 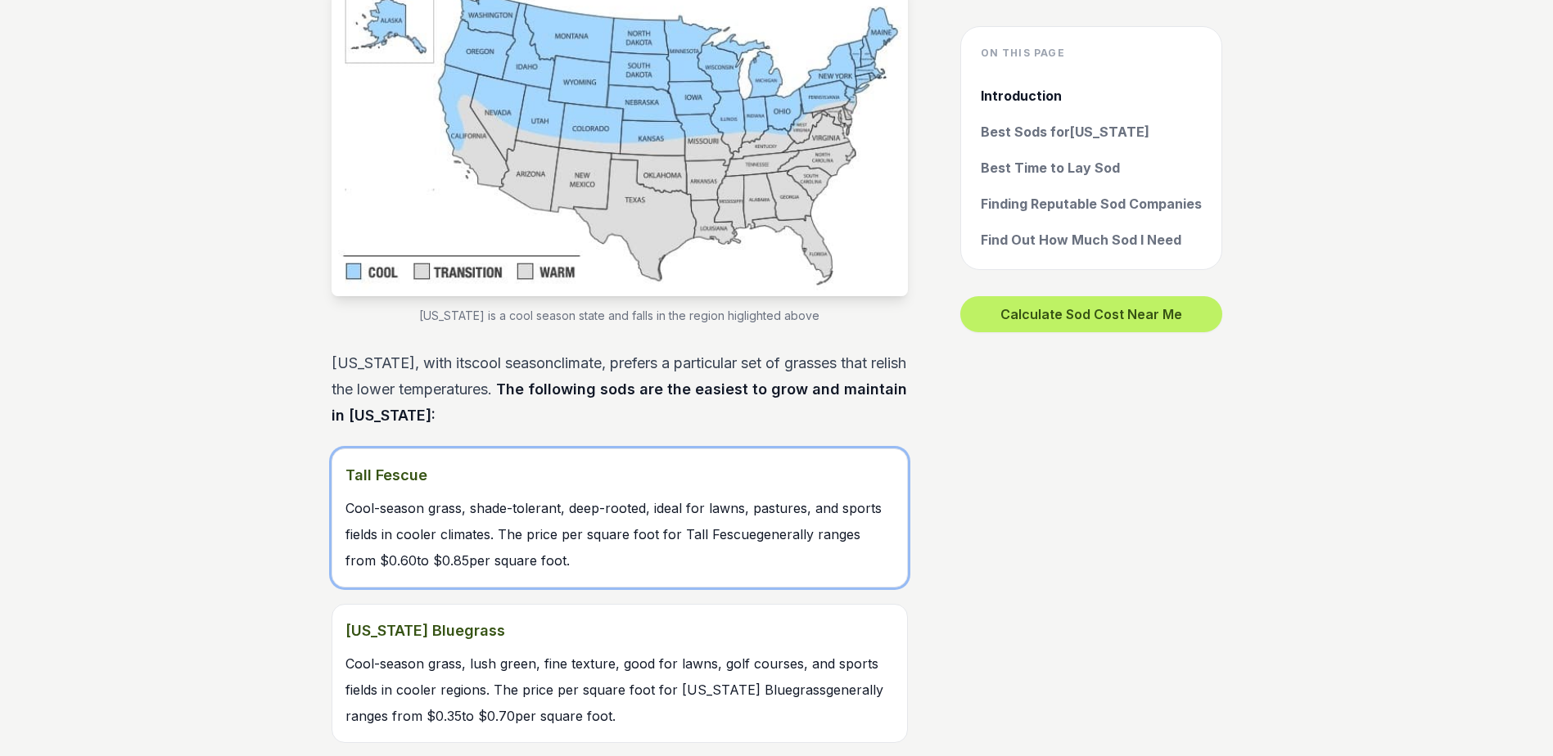 I want to click on a: Introduction, so click(x=1091, y=96).